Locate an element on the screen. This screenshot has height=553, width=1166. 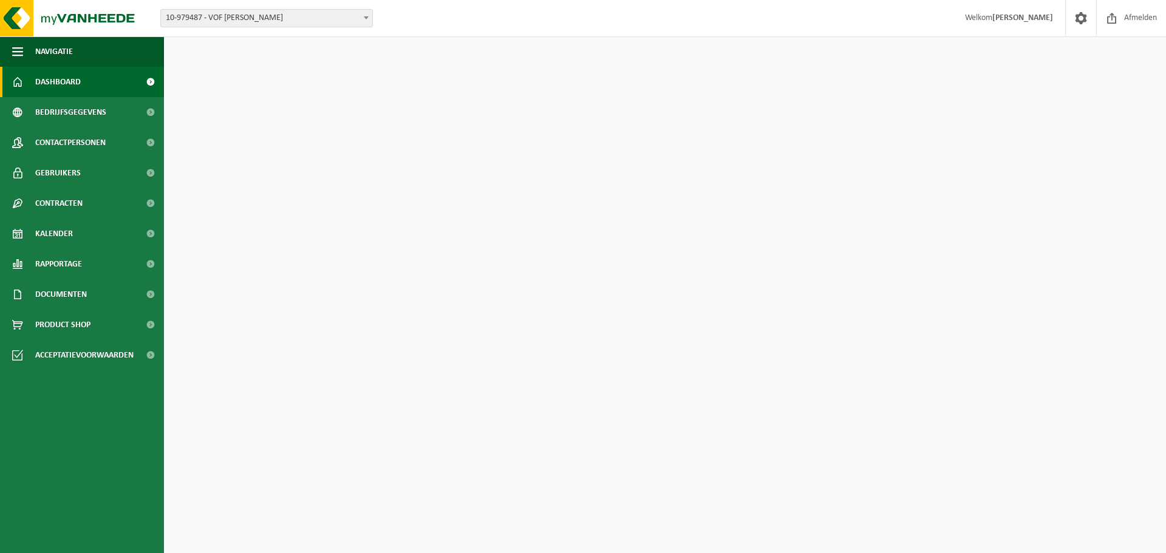
span: Bedrijfsgegevens is located at coordinates (70, 112).